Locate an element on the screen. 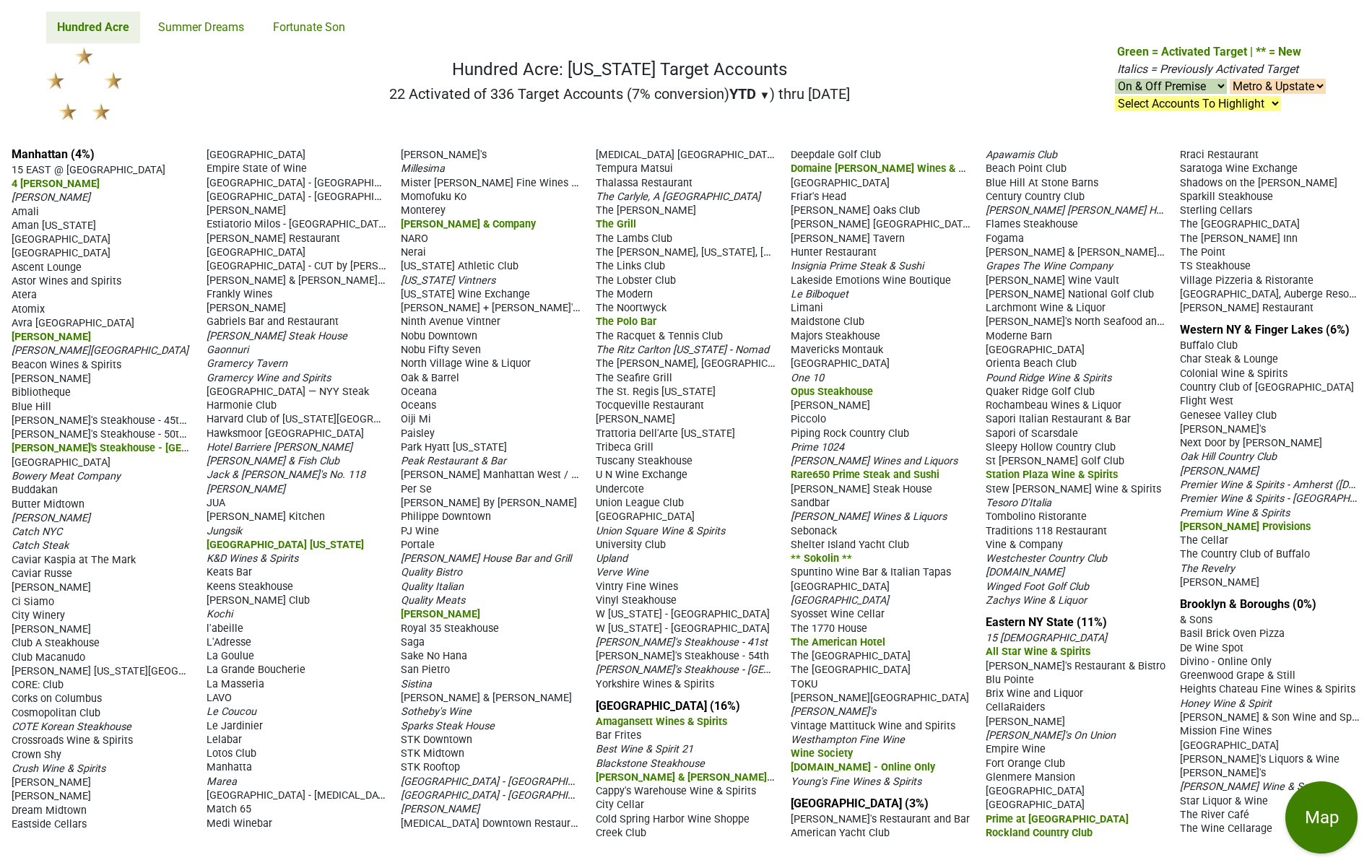 The width and height of the screenshot is (1372, 868). span: Undercote is located at coordinates (620, 489).